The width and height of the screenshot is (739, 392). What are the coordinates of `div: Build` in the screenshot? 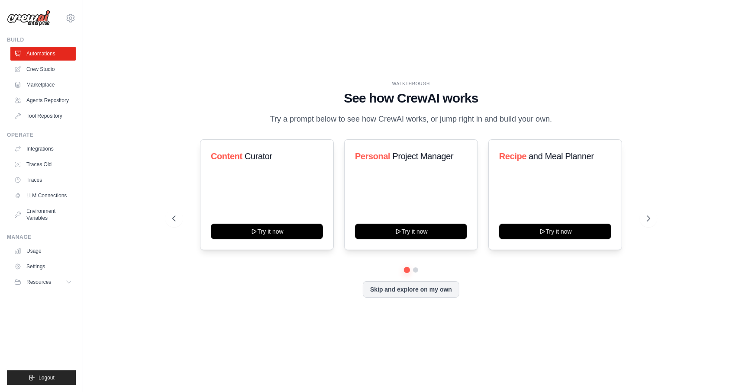 It's located at (41, 40).